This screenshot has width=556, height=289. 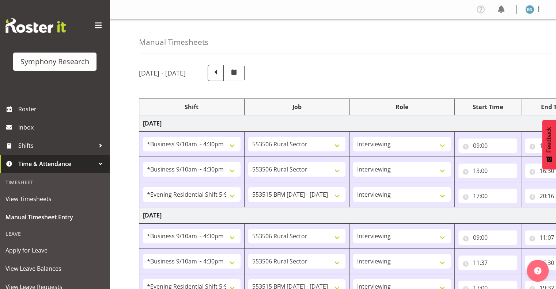 What do you see at coordinates (297, 107) in the screenshot?
I see `div: Job` at bounding box center [297, 107].